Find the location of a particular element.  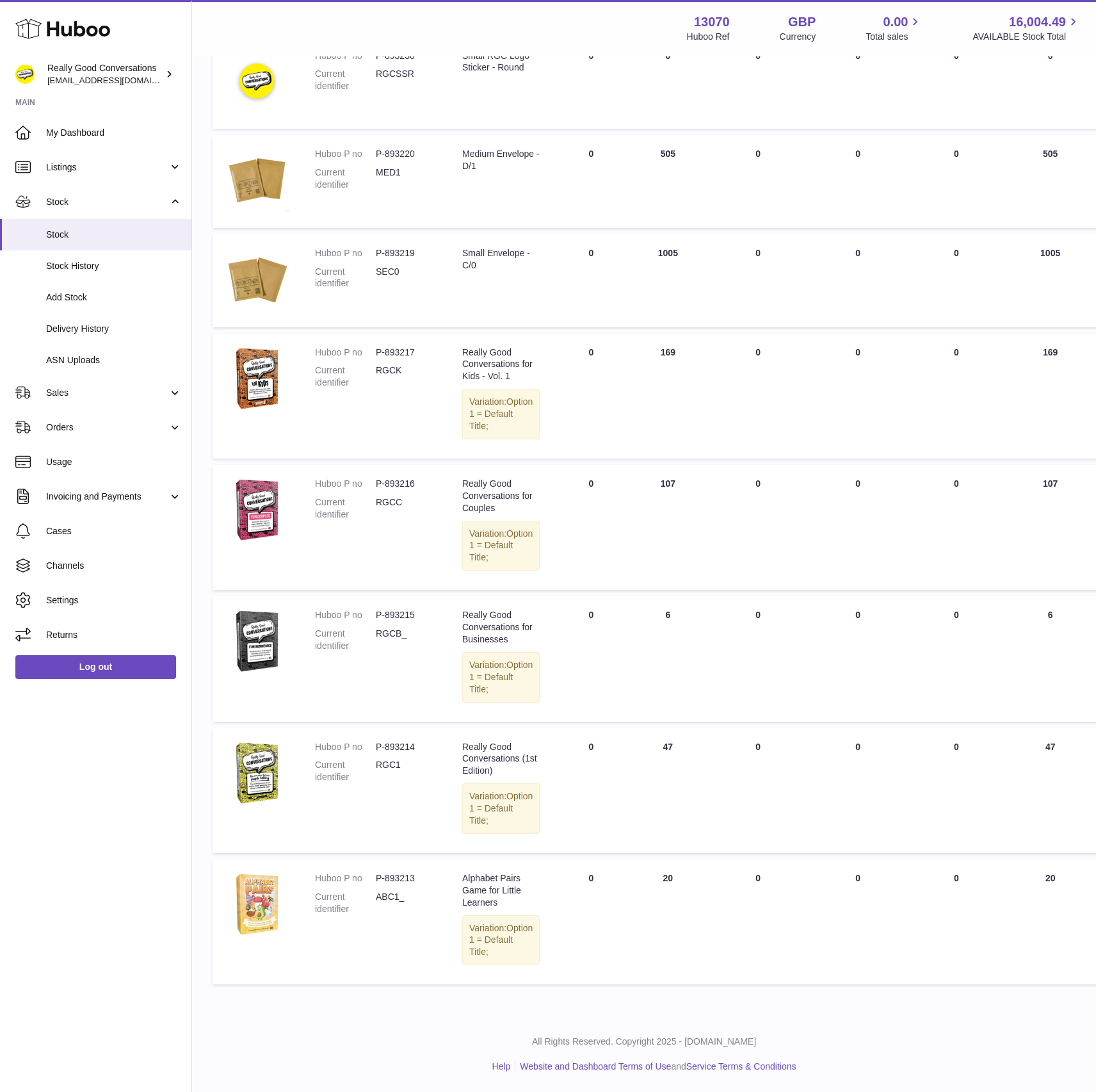

span: Add Stock is located at coordinates (114, 297).